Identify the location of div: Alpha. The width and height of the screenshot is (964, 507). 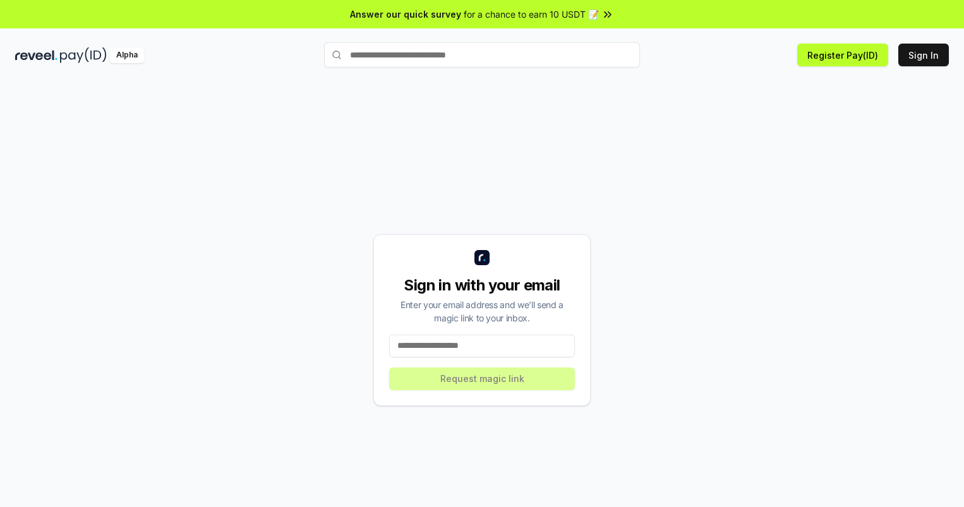
(127, 55).